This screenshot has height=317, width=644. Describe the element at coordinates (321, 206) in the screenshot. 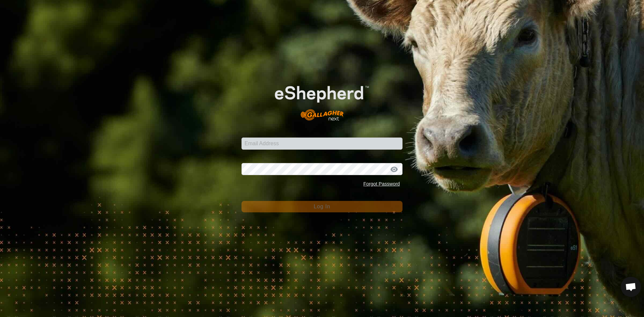

I see `span: Log In` at that location.